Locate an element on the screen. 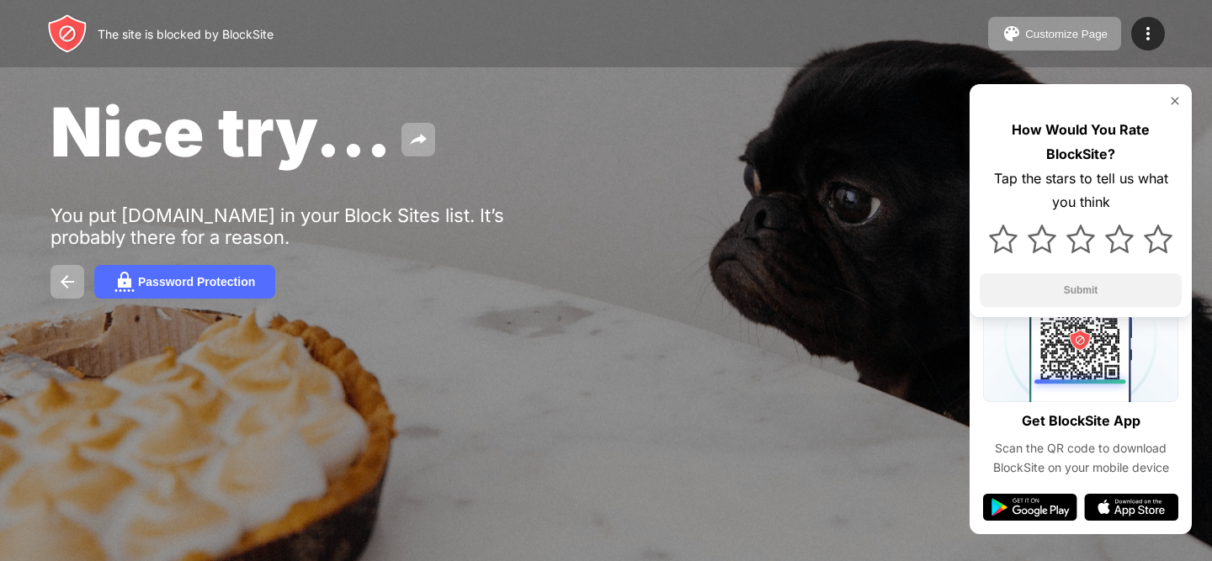  button: Submit is located at coordinates (1081, 290).